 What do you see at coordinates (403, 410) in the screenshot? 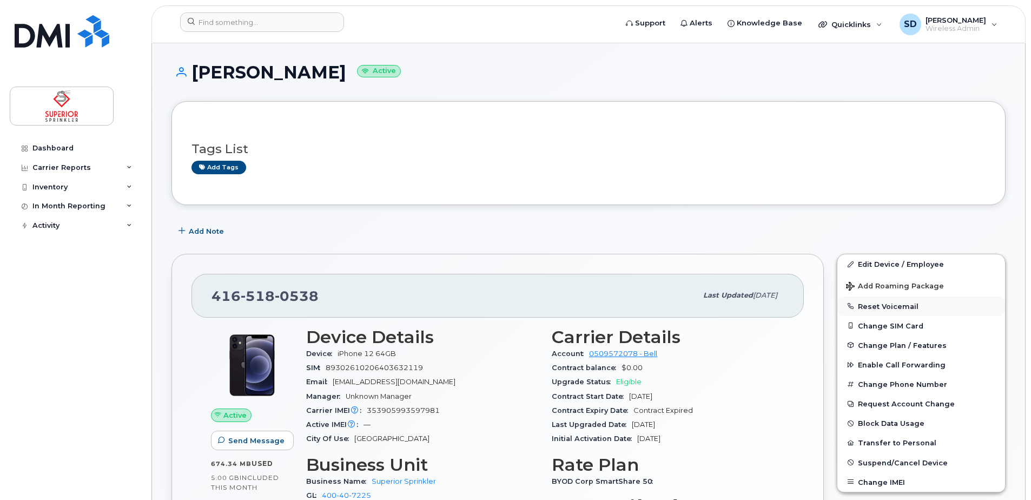
I see `span: 353905993597981` at bounding box center [403, 410].